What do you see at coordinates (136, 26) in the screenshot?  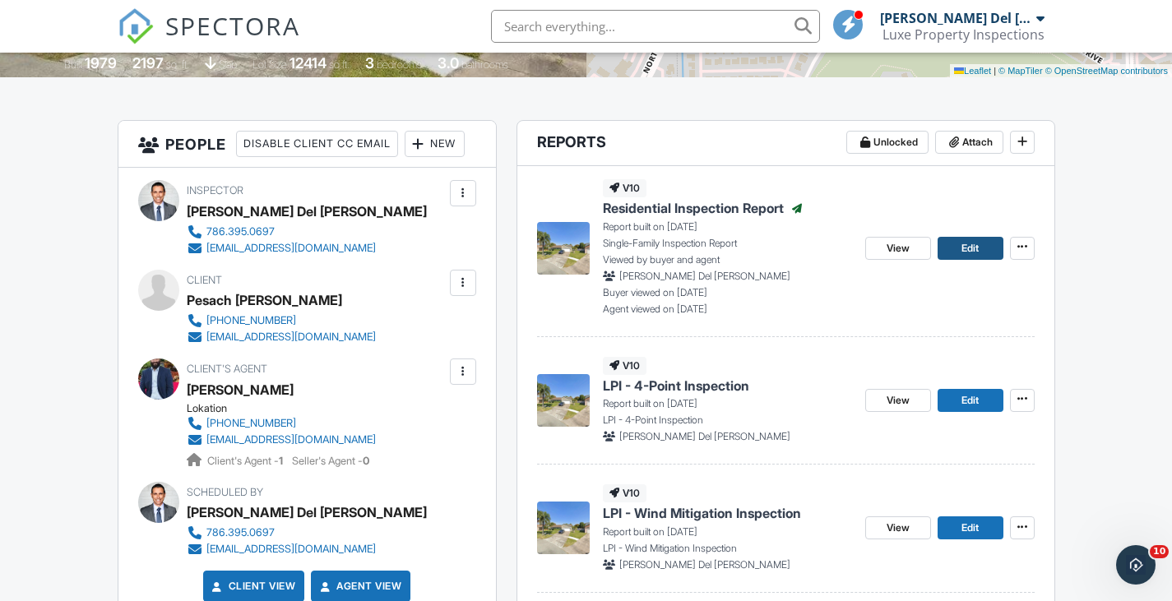 I see `img: The Best Home Inspection Software - Spectora` at bounding box center [136, 26].